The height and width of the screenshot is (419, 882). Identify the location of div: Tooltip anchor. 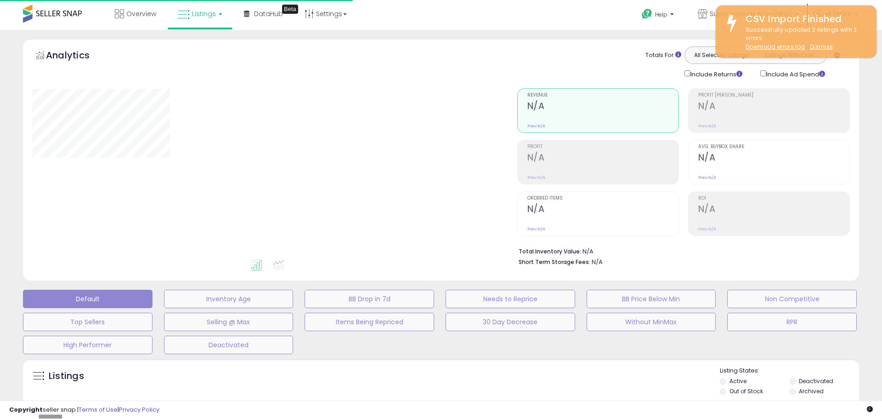
(290, 9).